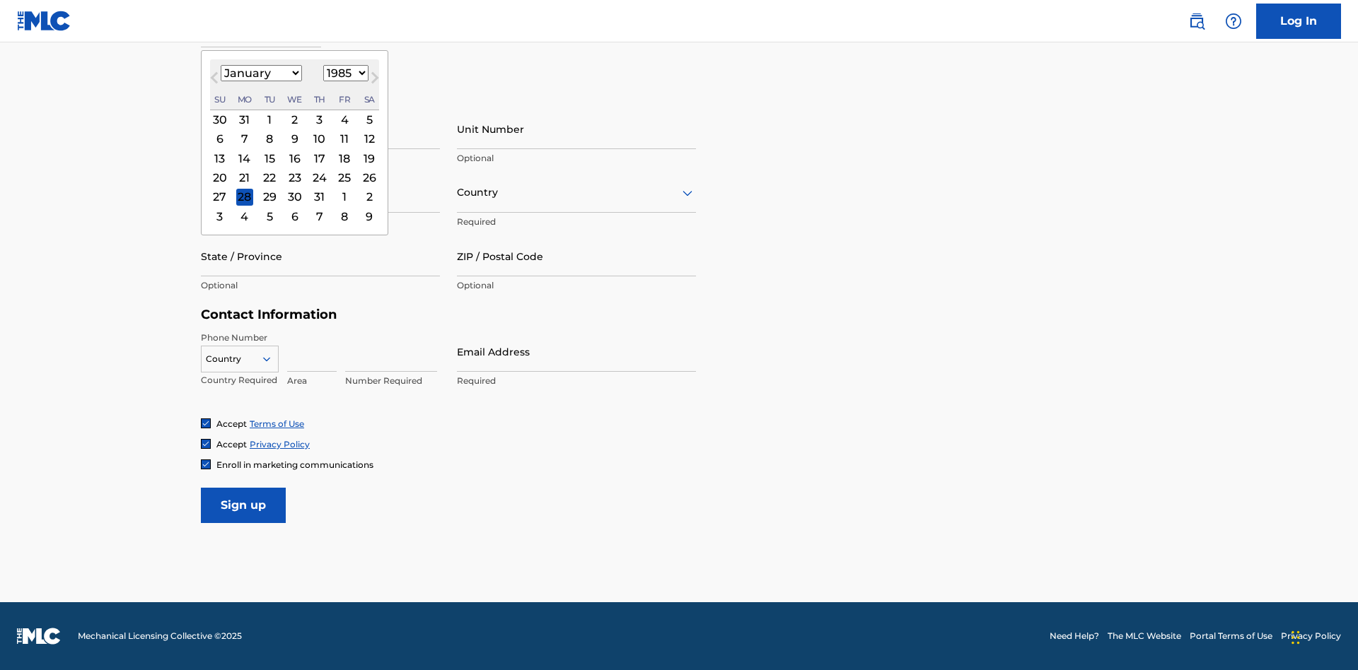  What do you see at coordinates (245, 177) in the screenshot?
I see `div: Choose Monday, January 21st, 1985` at bounding box center [245, 177].